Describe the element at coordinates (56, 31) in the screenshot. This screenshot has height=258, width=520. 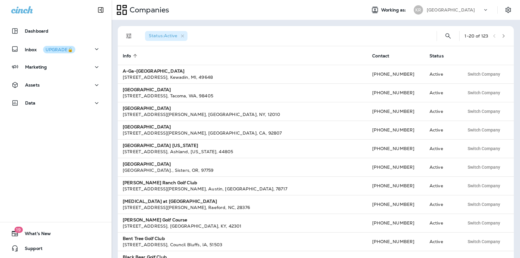
I see `button: Dashboard` at that location.